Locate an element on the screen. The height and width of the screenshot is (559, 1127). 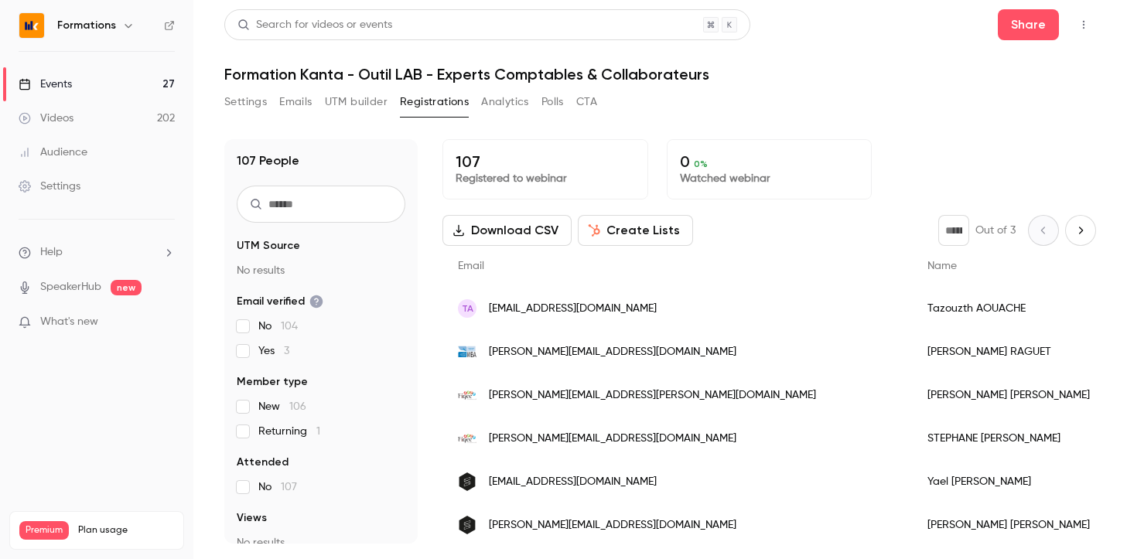
span: Attended is located at coordinates (262, 463).